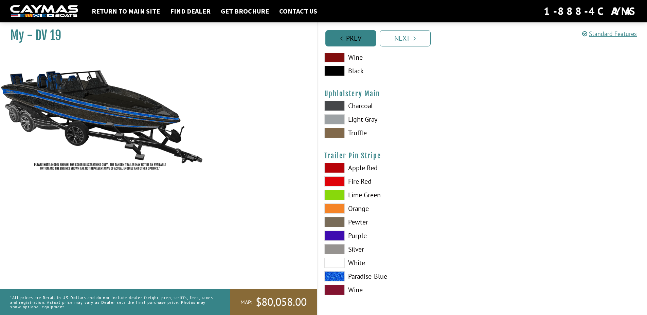 This screenshot has height=315, width=647. I want to click on p: *All prices are Retail in US Dollars and do not include dealer freight, prep, tariffs, fees, taxe..., so click(112, 303).